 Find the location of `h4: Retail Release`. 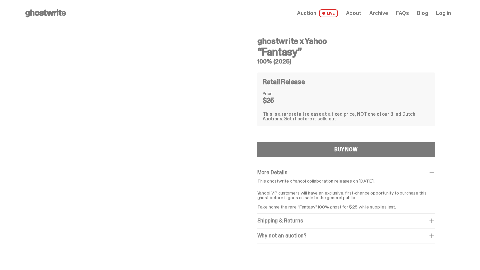

h4: Retail Release is located at coordinates (283, 82).